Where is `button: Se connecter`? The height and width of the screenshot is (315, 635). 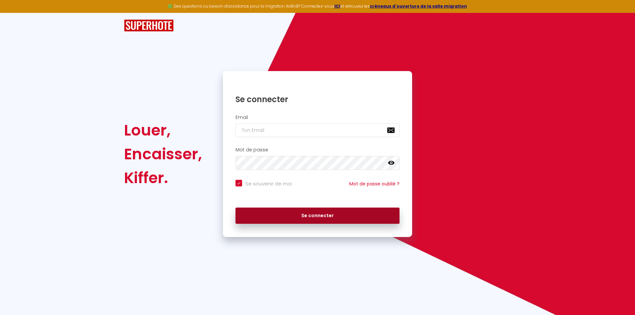
button: Se connecter is located at coordinates (318, 216).